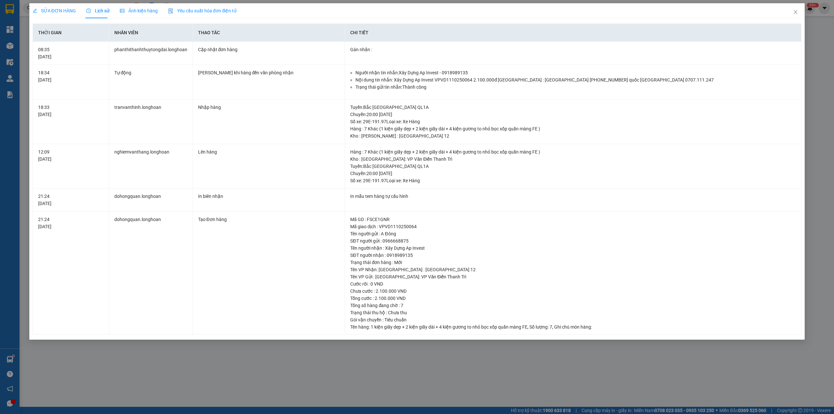 This screenshot has height=414, width=834. Describe the element at coordinates (576, 87) in the screenshot. I see `li: Trạng thái gửi tin nhắn: Thành công` at that location.